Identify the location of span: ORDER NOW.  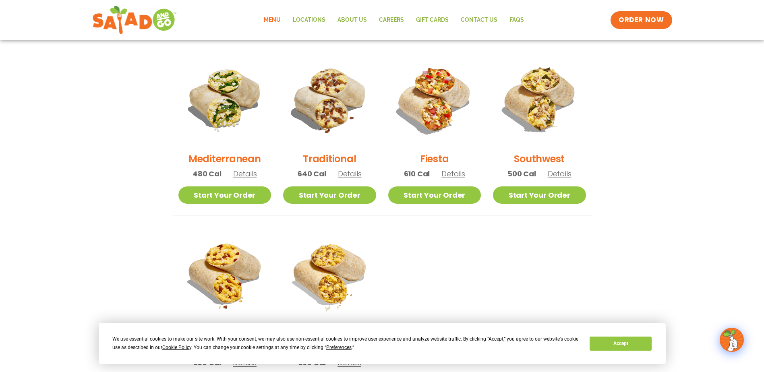
(641, 20).